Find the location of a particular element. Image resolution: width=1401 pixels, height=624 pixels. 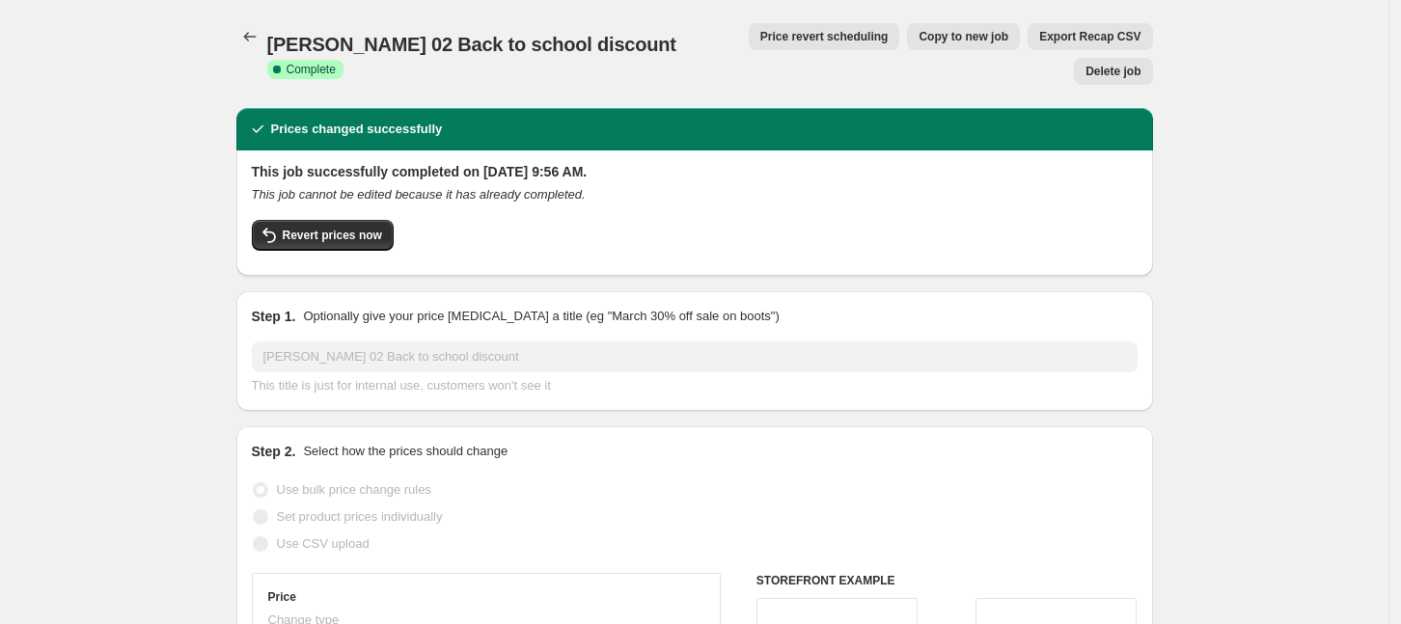

h2: Step 2. is located at coordinates (274, 452).